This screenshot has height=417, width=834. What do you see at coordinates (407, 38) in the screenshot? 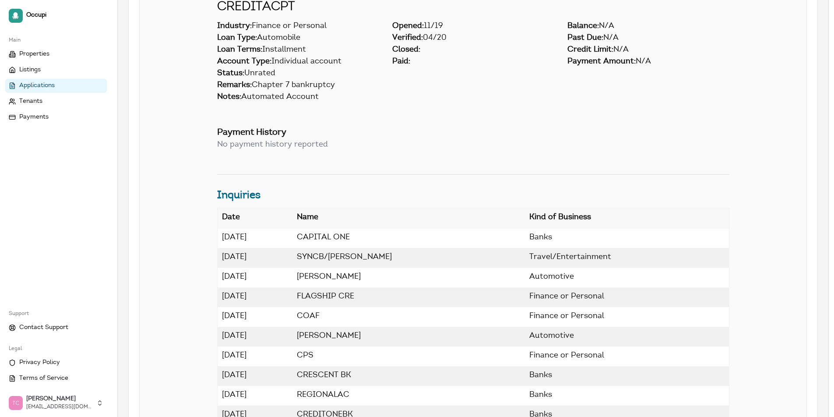
I see `span: Verified:` at bounding box center [407, 38].